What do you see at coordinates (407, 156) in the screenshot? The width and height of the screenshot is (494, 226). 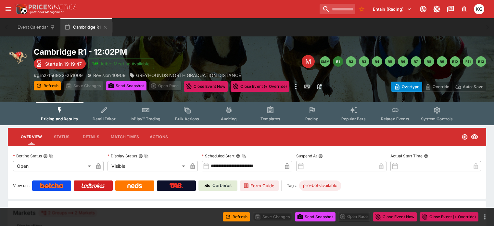 I see `p: Actual Start Time` at bounding box center [407, 156].